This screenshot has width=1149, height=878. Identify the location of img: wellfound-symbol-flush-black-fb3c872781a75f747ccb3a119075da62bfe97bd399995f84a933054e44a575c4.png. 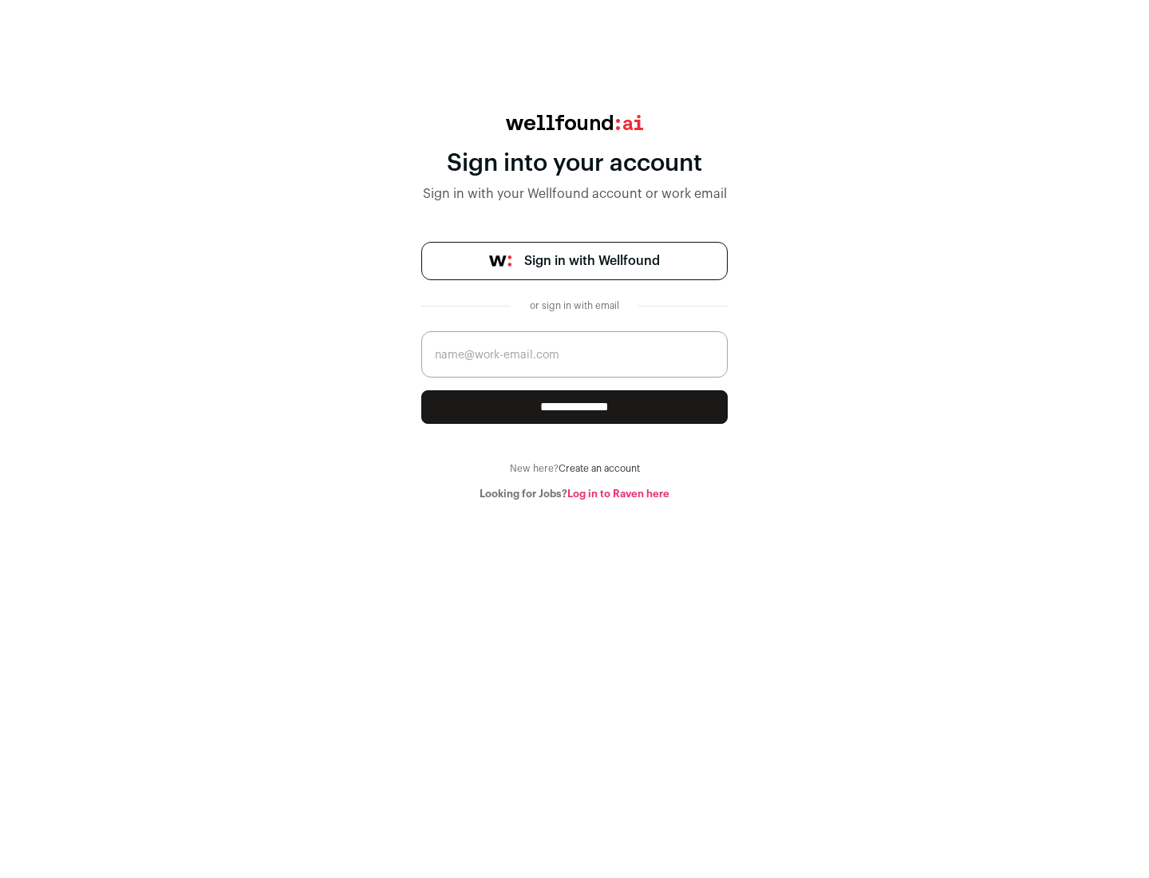
(500, 261).